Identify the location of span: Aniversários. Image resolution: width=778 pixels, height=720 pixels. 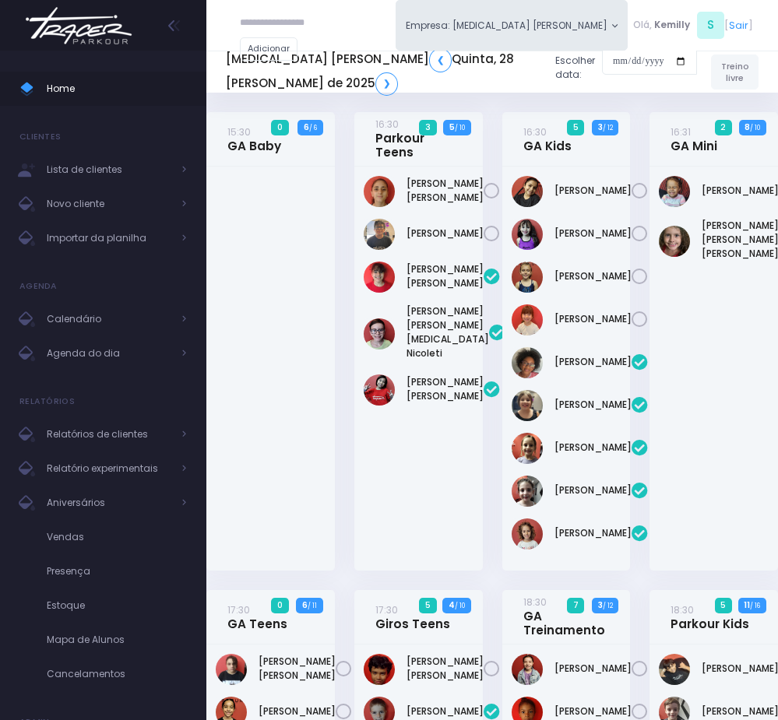
(109, 503).